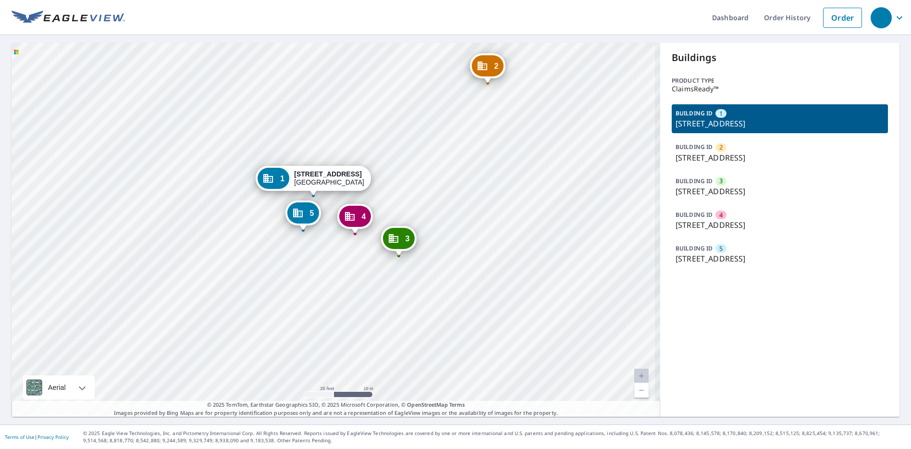 The image size is (911, 449). I want to click on a: Terms of Use, so click(20, 437).